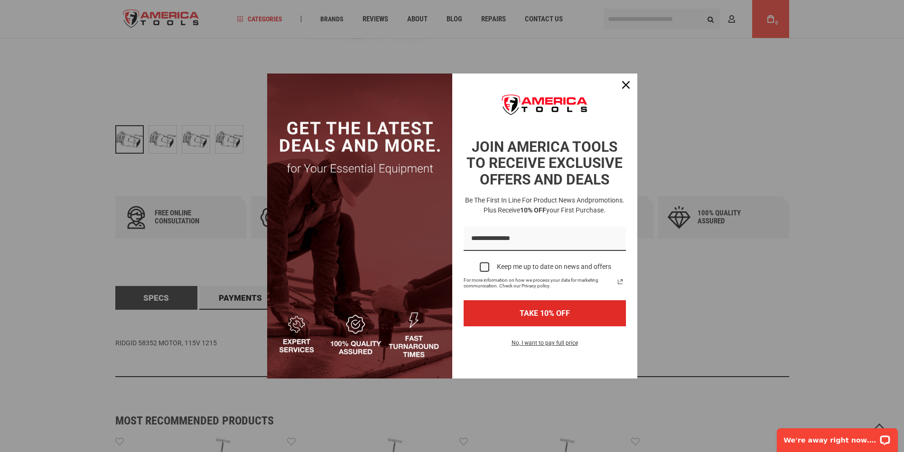 This screenshot has width=904, height=452. Describe the element at coordinates (545, 346) in the screenshot. I see `button: No, I want to pay full price` at that location.